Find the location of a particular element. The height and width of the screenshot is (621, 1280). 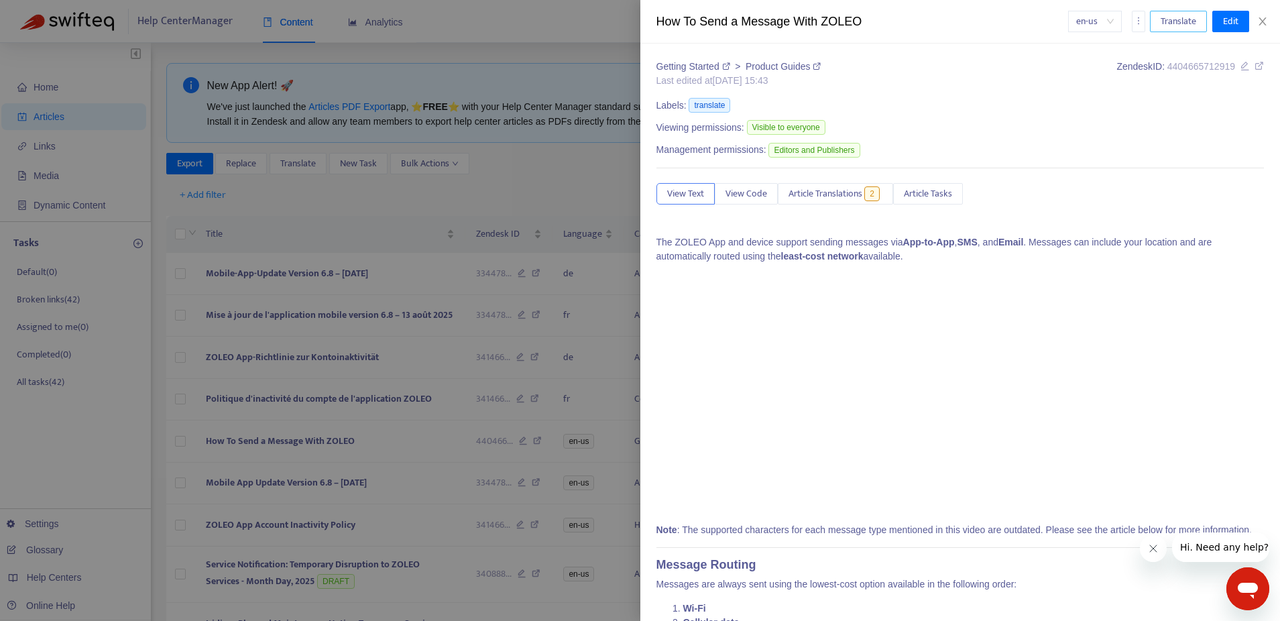

span: Edit is located at coordinates (1230, 21).